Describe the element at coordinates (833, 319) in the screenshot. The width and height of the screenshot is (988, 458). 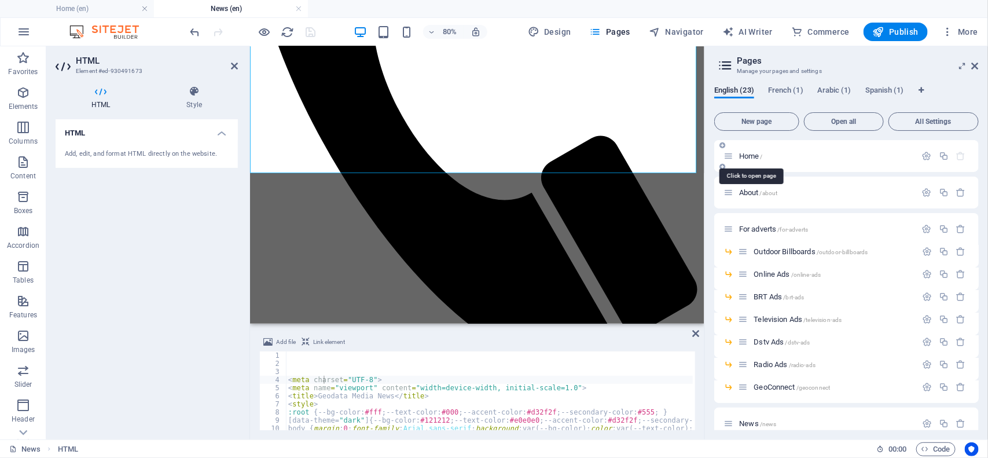
I see `div: Television Ads/television-ads` at that location.